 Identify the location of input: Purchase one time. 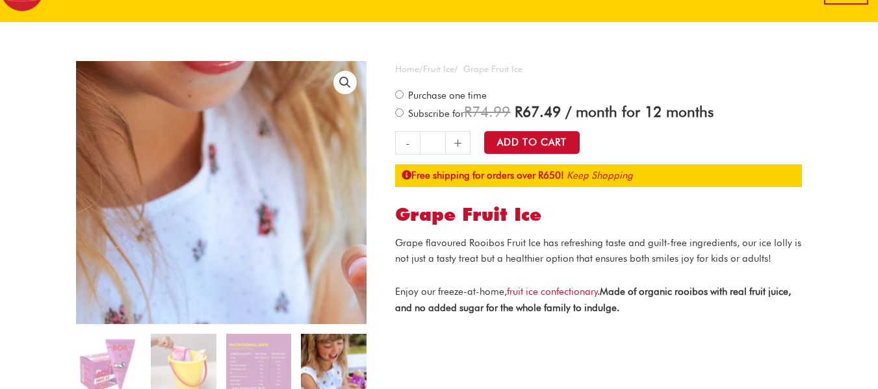
(399, 94).